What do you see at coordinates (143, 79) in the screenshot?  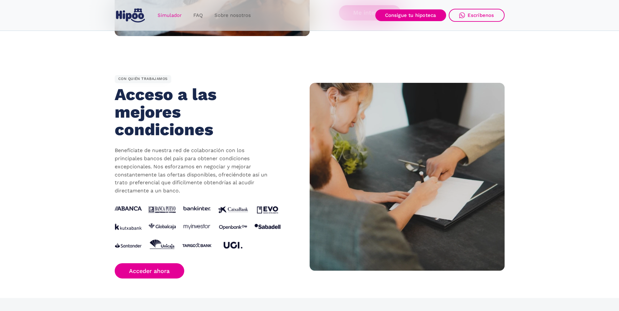 I see `div: CON QUIÉN TRABAJAMOS` at bounding box center [143, 79].